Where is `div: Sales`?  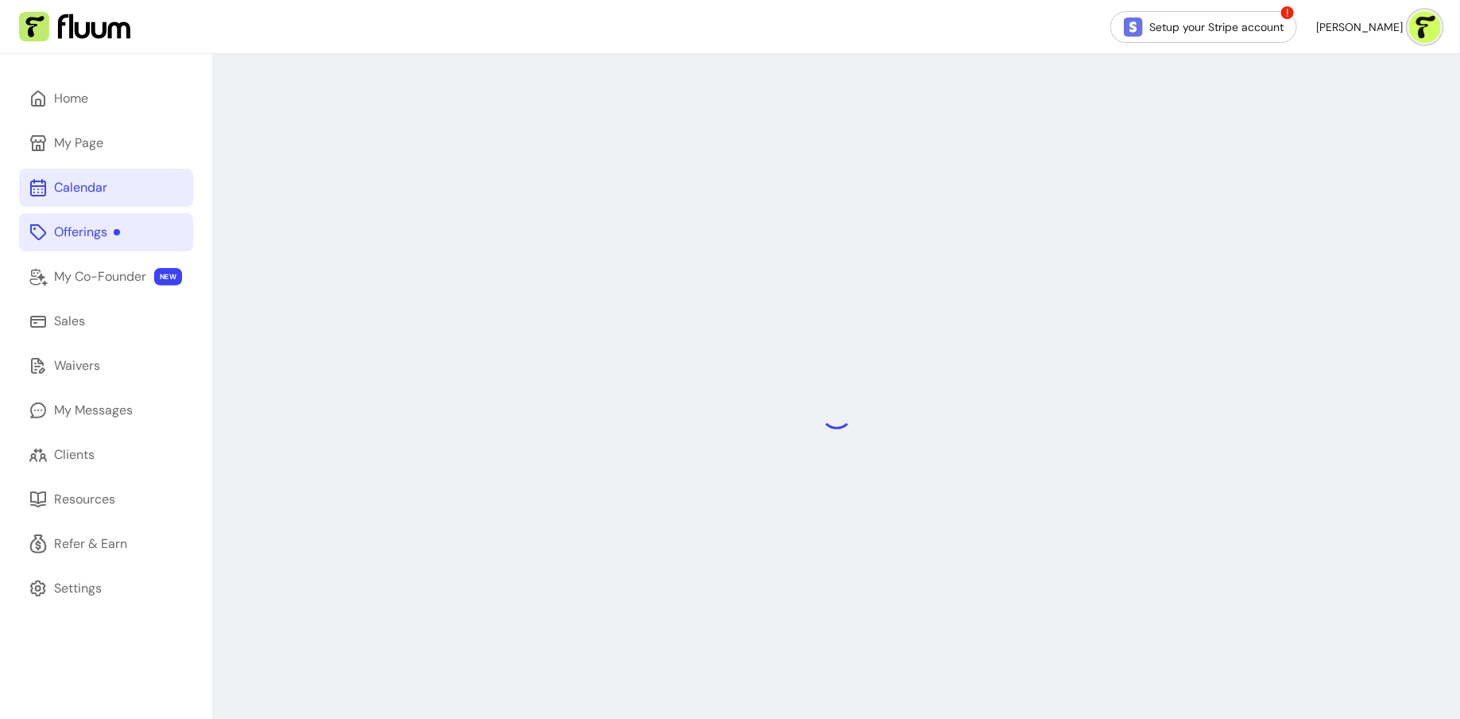
div: Sales is located at coordinates (69, 321).